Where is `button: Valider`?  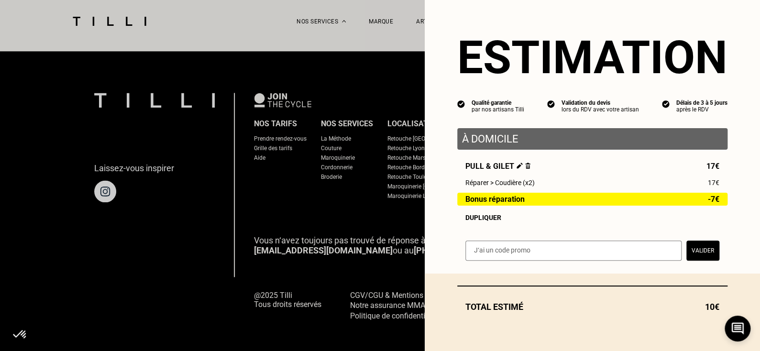 button: Valider is located at coordinates (702, 251).